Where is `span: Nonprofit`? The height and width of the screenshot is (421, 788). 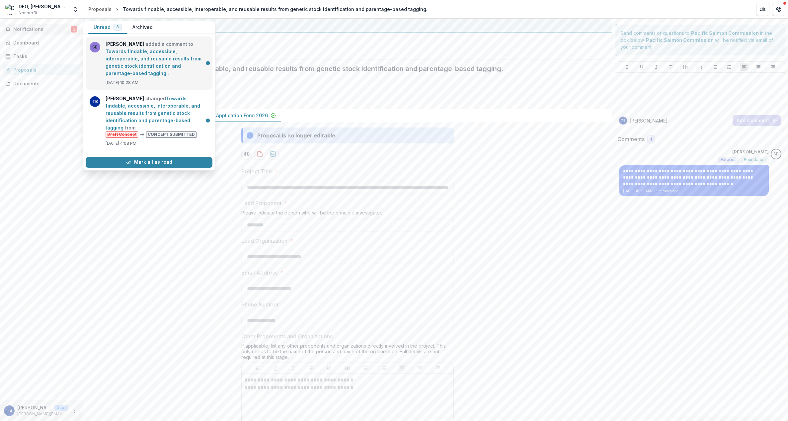
span: Nonprofit is located at coordinates (28, 13).